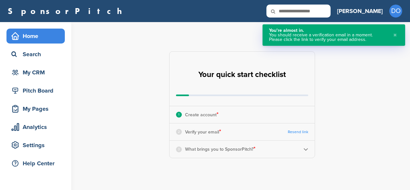 This screenshot has height=190, width=410. What do you see at coordinates (36, 91) in the screenshot?
I see `a: Pitch Board` at bounding box center [36, 91].